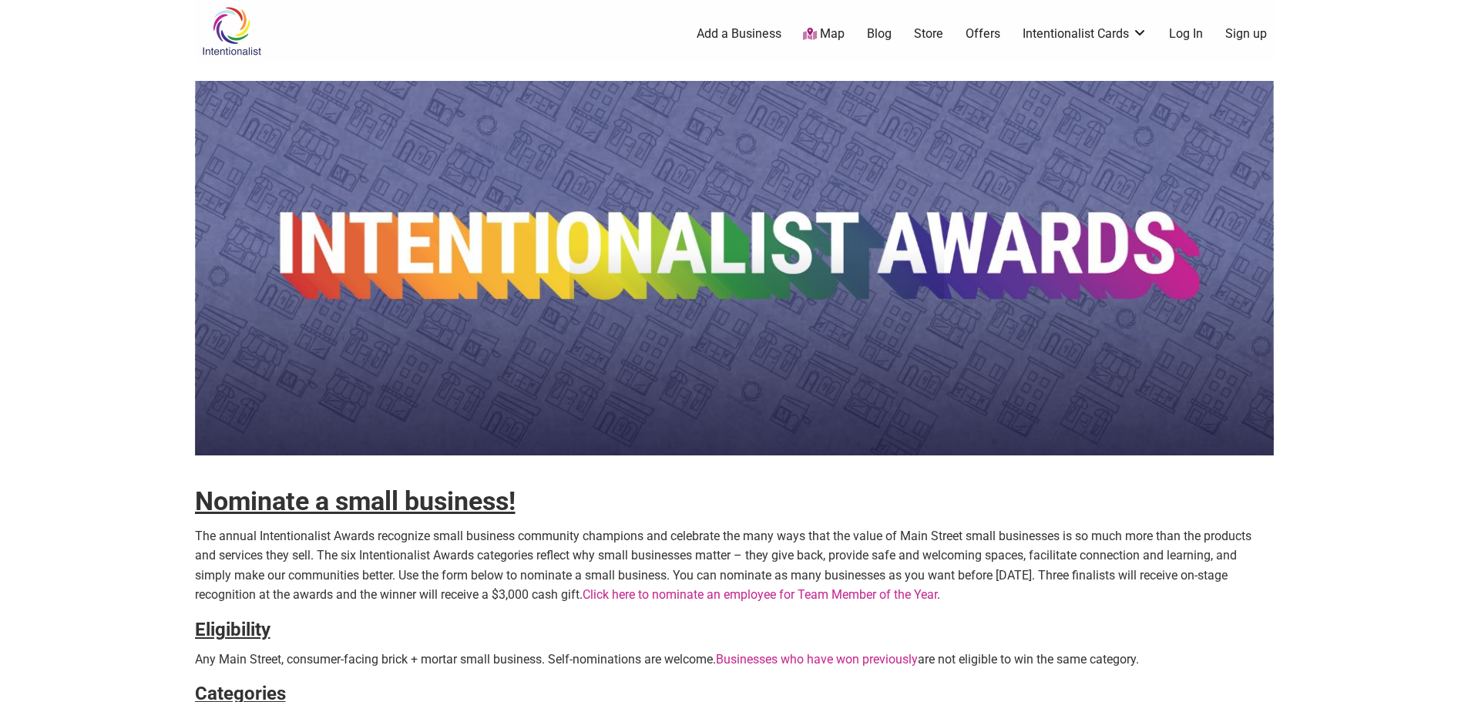 Image resolution: width=1468 pixels, height=702 pixels. Describe the element at coordinates (1085, 34) in the screenshot. I see `li: Intentionalist Cards` at that location.